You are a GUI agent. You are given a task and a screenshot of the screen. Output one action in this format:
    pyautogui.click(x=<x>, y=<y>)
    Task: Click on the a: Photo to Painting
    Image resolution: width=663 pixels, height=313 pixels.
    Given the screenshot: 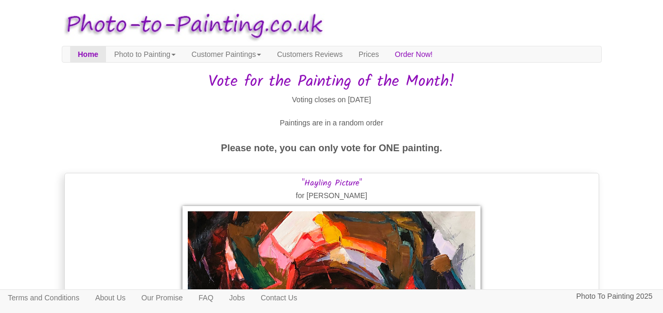 What is the action you would take?
    pyautogui.click(x=144, y=54)
    